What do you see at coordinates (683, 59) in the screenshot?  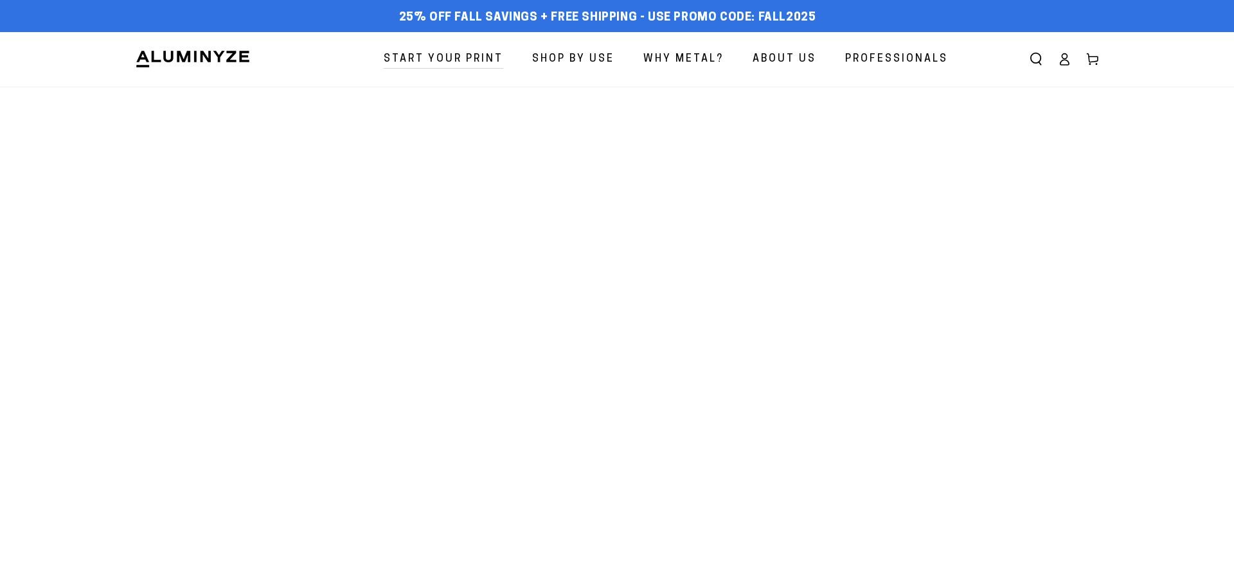 I see `a: Why Metal?` at bounding box center [683, 59].